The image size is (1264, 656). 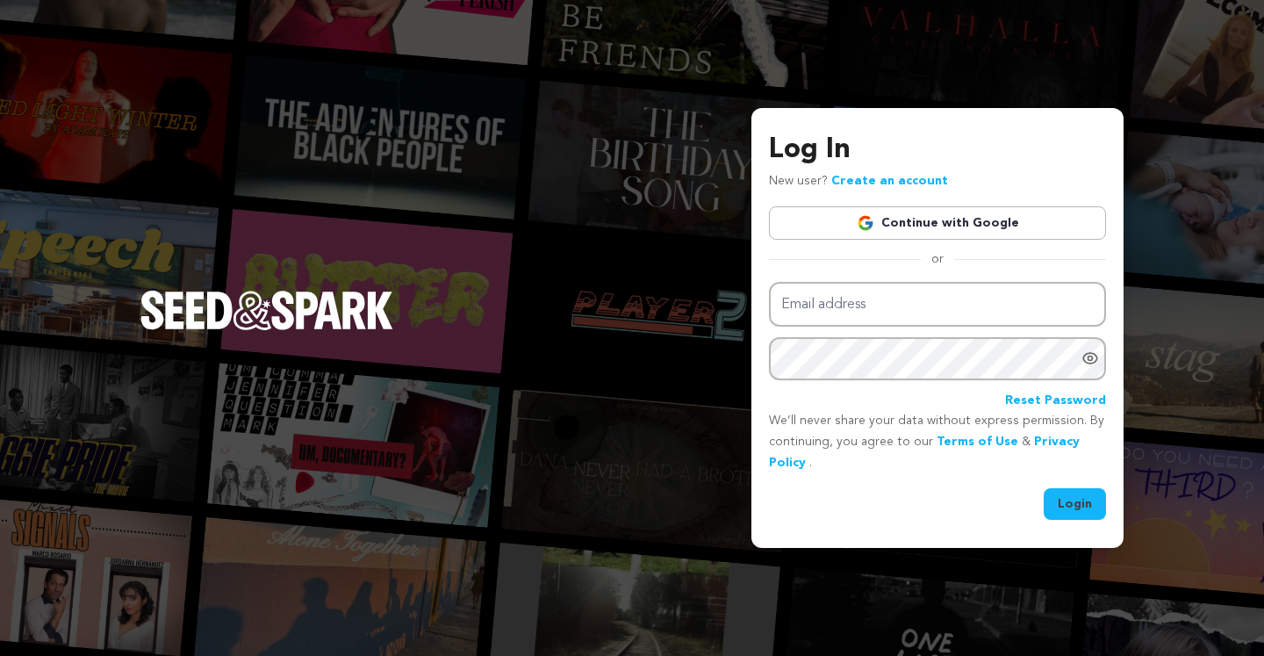 What do you see at coordinates (937, 259) in the screenshot?
I see `span: or` at bounding box center [937, 259].